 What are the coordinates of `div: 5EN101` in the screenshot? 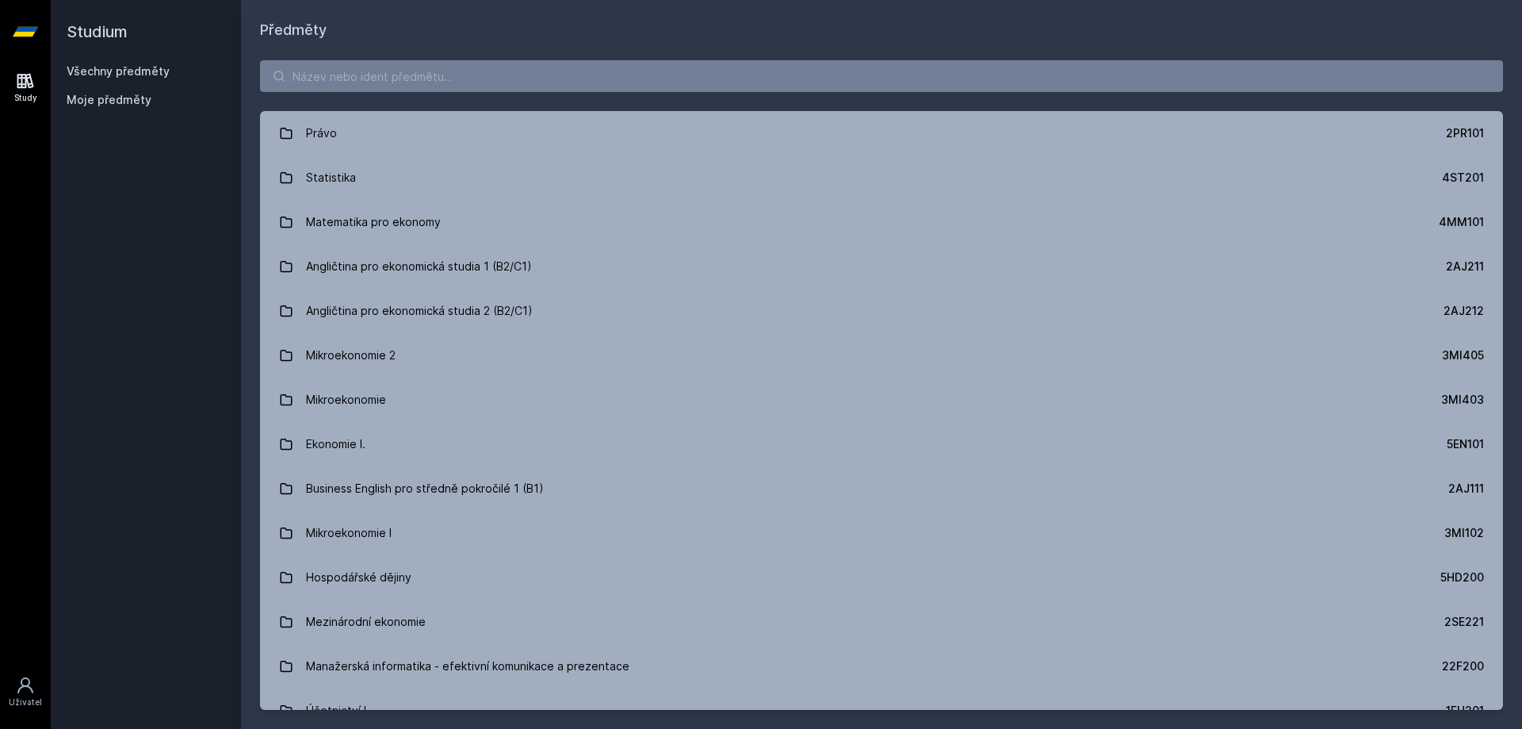 It's located at (1465, 444).